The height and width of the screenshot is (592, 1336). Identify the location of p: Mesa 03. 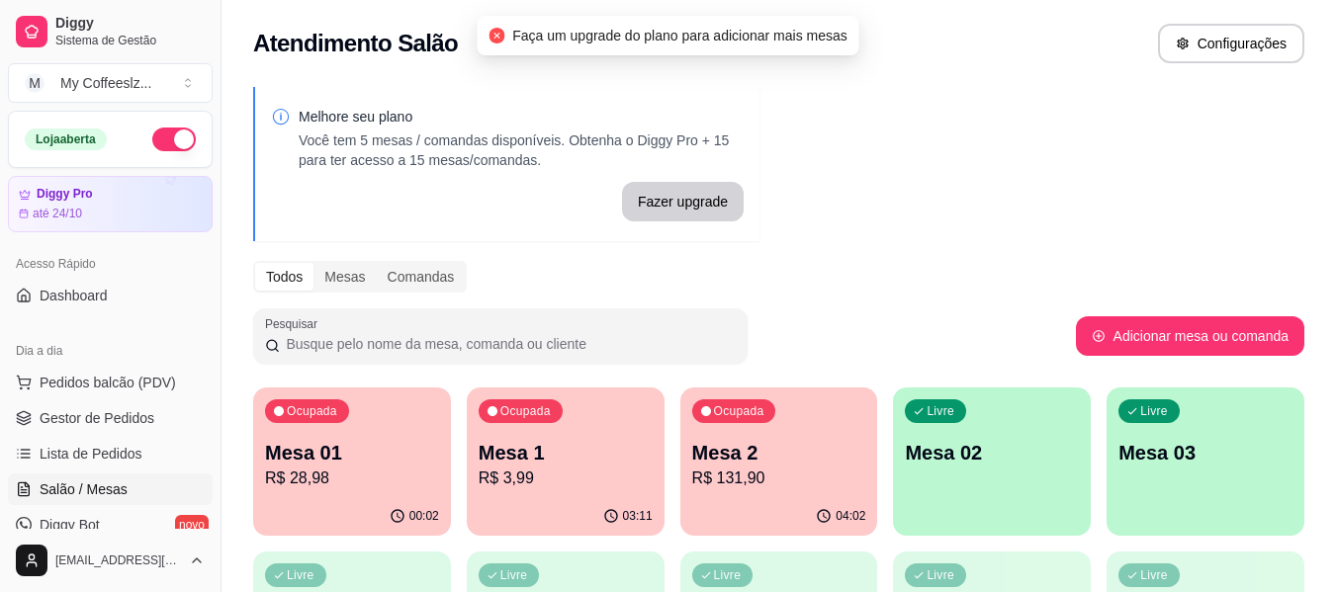
(1206, 453).